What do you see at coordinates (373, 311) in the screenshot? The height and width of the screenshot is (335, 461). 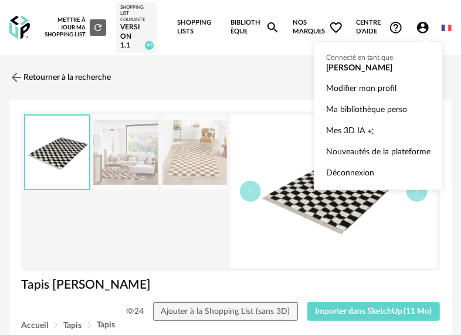 I see `span: Importer dans SketchUp (11 Mo)` at bounding box center [373, 311].